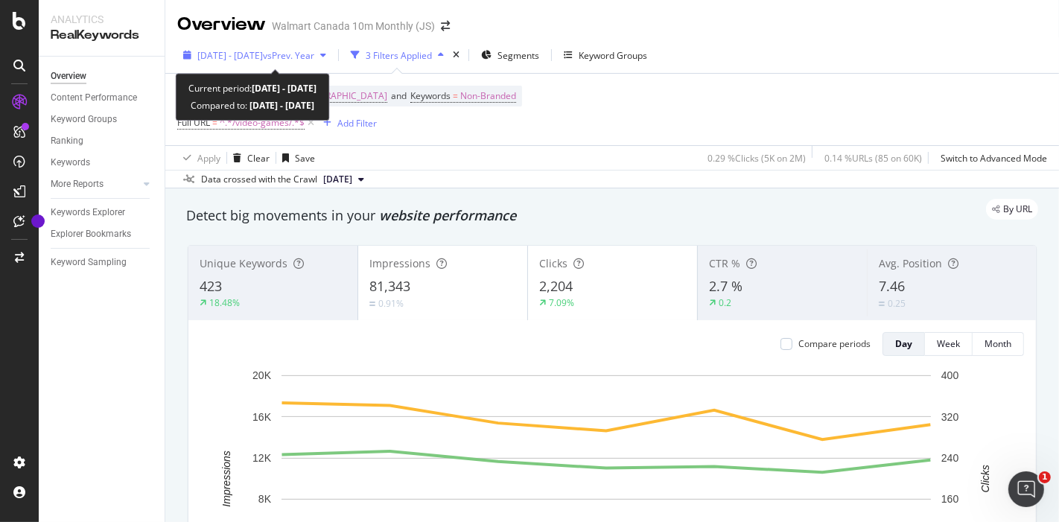 This screenshot has width=1059, height=522. What do you see at coordinates (725, 286) in the screenshot?
I see `span: 2.7 %` at bounding box center [725, 286].